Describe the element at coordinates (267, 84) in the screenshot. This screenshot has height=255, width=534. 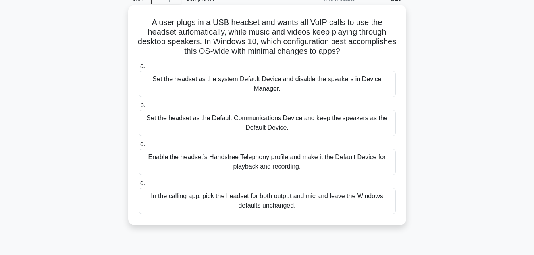
I see `div: Set the headset as the system Default Device and disable the speakers in Device Manager.` at that location.